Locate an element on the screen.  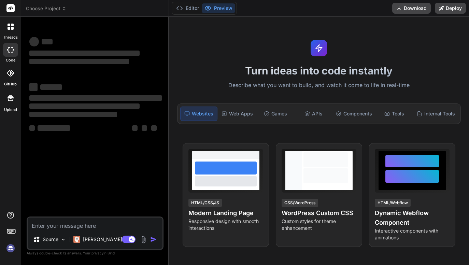
img: attachment is located at coordinates (143, 239).